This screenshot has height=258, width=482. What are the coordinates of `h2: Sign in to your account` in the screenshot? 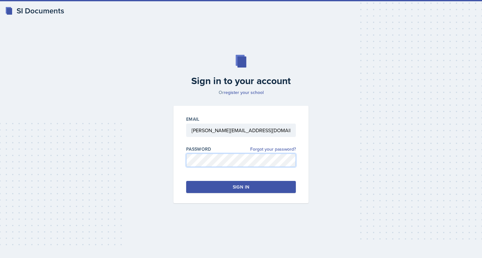 It's located at (241, 81).